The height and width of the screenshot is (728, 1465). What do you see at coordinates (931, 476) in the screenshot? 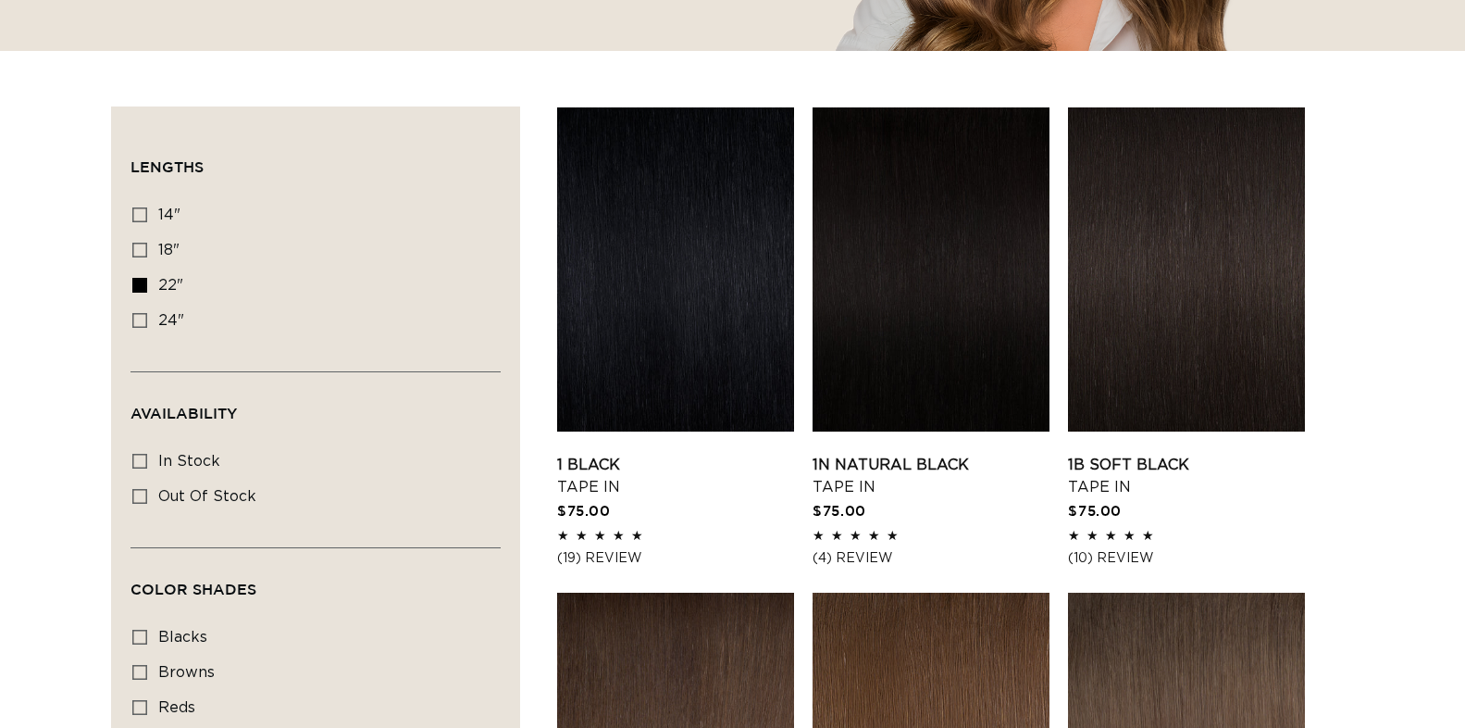
I see `a: 1N Natural Black Tape In` at bounding box center [931, 476].